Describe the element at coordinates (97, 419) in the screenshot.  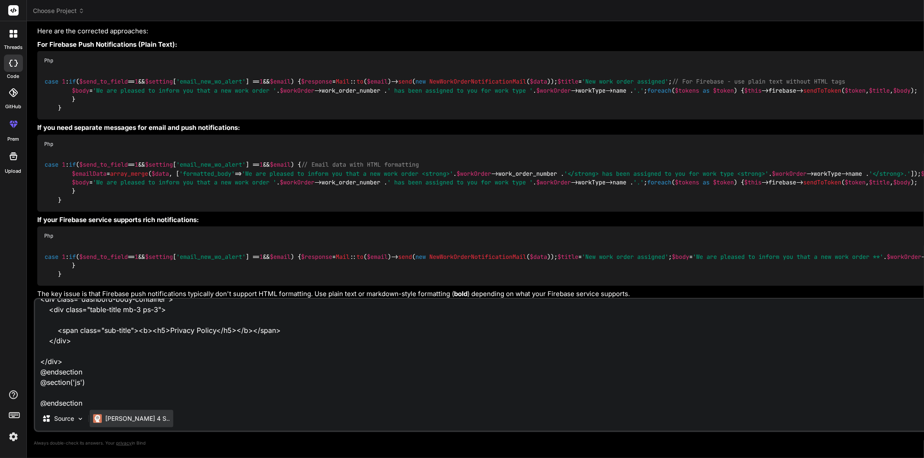
I see `img: Claude 4 Sonnet` at that location.